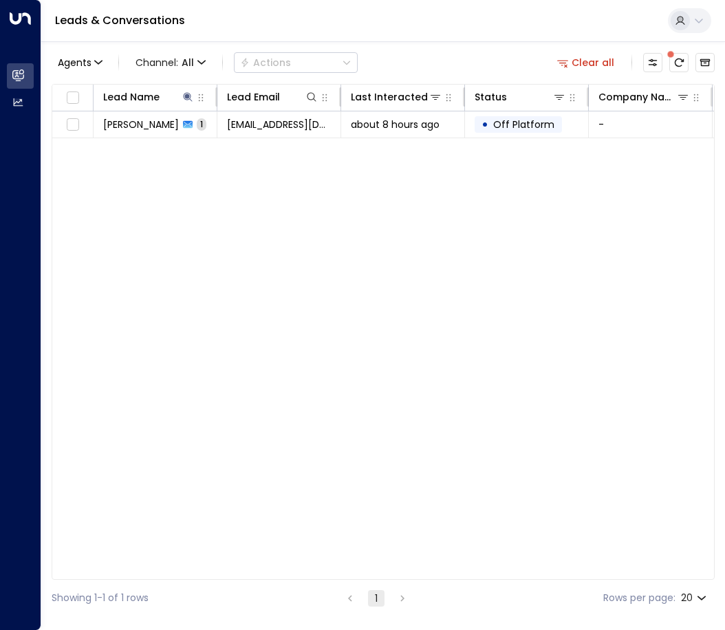 The width and height of the screenshot is (725, 630). Describe the element at coordinates (523, 124) in the screenshot. I see `span: Off Platform` at that location.